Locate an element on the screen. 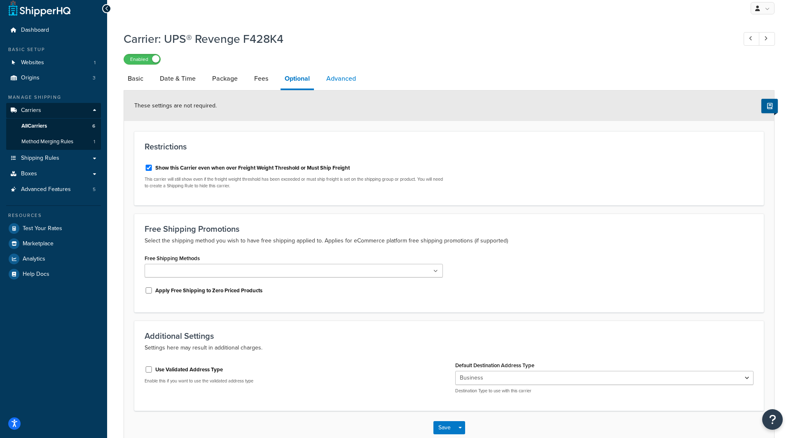  p: Destination Type to use with this carrier is located at coordinates (604, 391).